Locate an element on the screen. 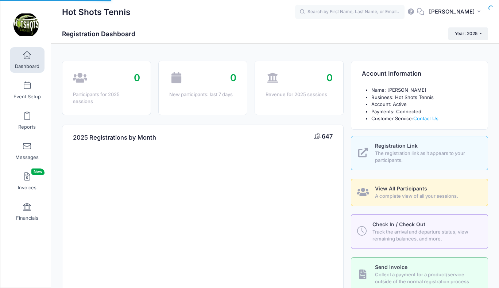  li: Account: Active is located at coordinates (424, 104).